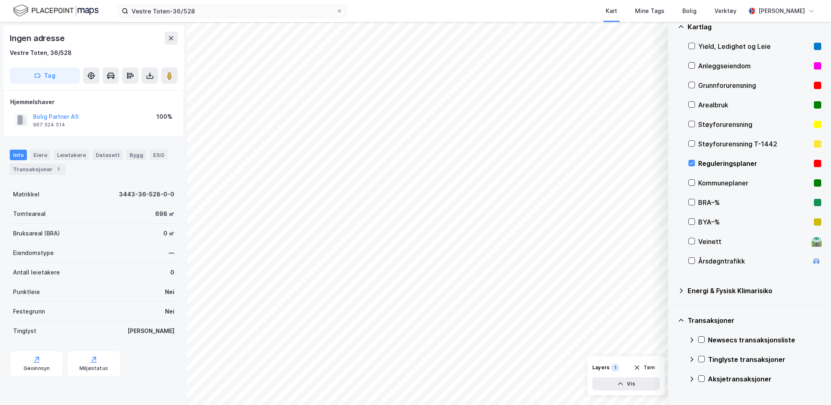 This screenshot has width=831, height=405. What do you see at coordinates (56, 11) in the screenshot?
I see `img: logo.f888ab2527a4732fd821a326f86c7f29.svg` at bounding box center [56, 11].